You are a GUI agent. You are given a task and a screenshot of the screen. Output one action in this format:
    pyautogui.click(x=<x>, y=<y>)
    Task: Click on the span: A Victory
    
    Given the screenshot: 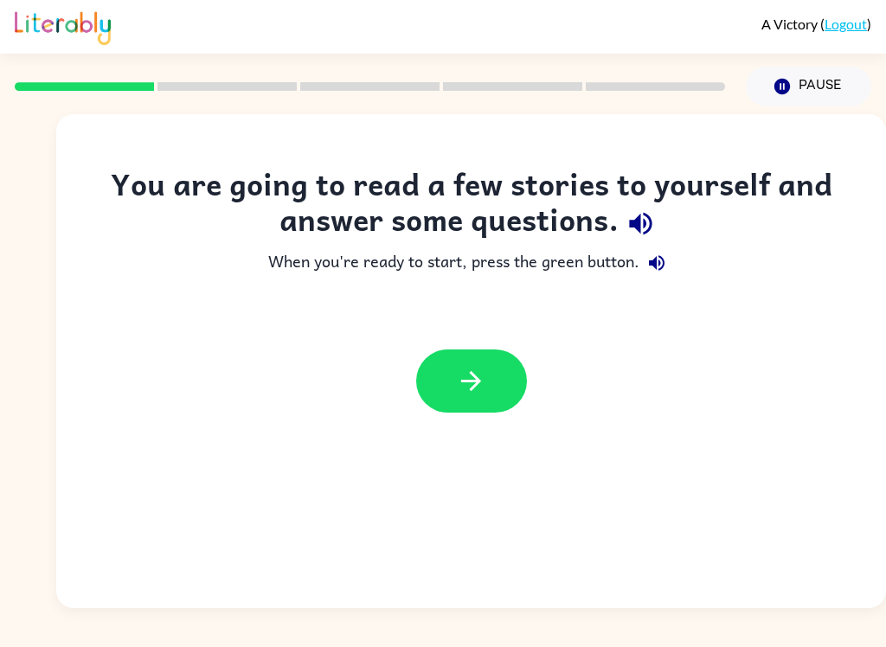 What is the action you would take?
    pyautogui.click(x=791, y=23)
    